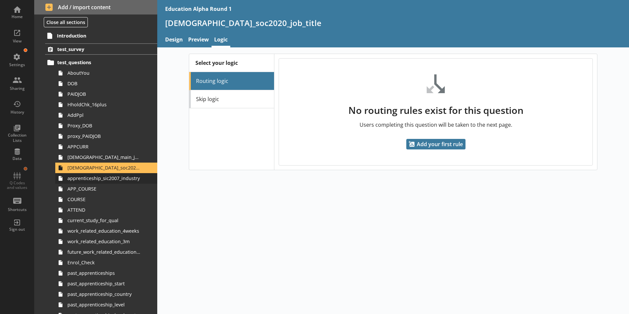 The height and width of the screenshot is (314, 629). Describe the element at coordinates (101, 36) in the screenshot. I see `a: Introduction` at that location.